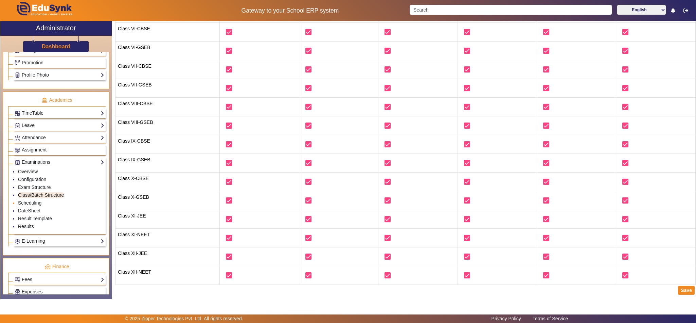  I want to click on a: Privacy Policy, so click(506, 318).